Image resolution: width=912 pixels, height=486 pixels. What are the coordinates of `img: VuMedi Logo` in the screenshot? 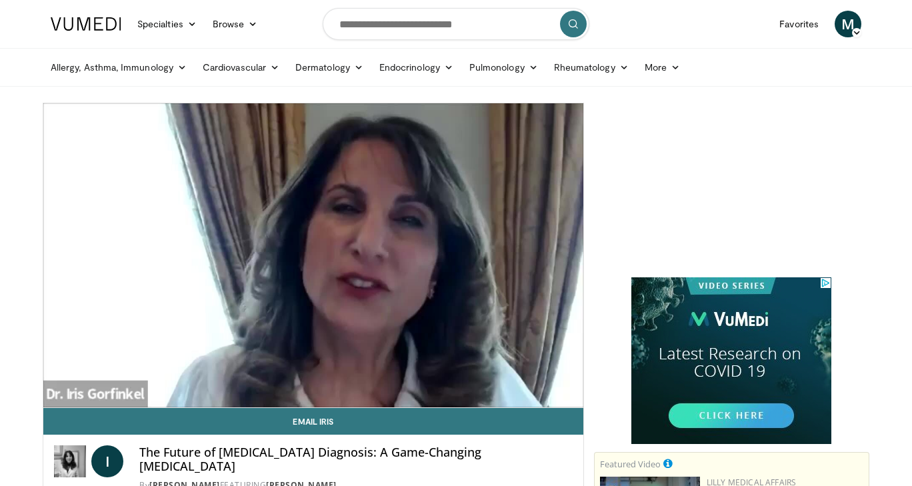 It's located at (86, 24).